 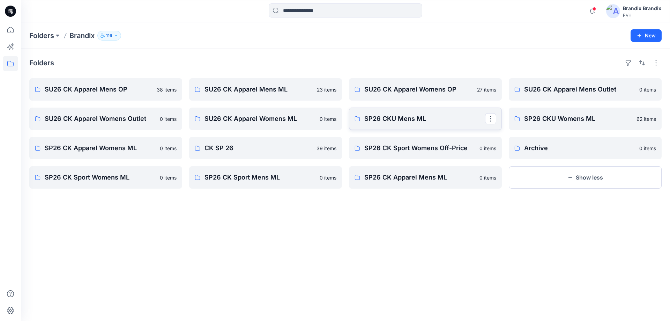 What do you see at coordinates (425, 119) in the screenshot?
I see `p: SP26 CKU Mens ML` at bounding box center [425, 119].